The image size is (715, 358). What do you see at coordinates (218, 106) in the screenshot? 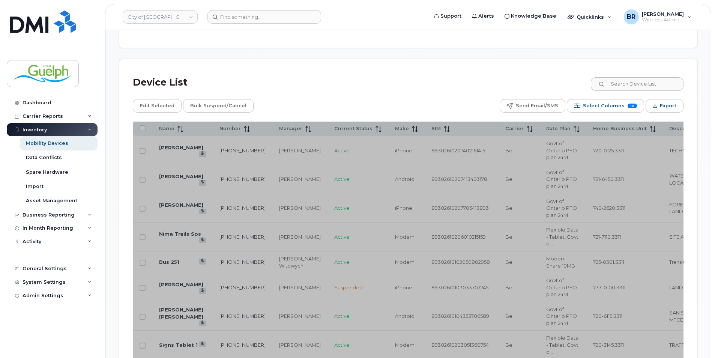
I see `span: Bulk Suspend/Cancel` at bounding box center [218, 106].